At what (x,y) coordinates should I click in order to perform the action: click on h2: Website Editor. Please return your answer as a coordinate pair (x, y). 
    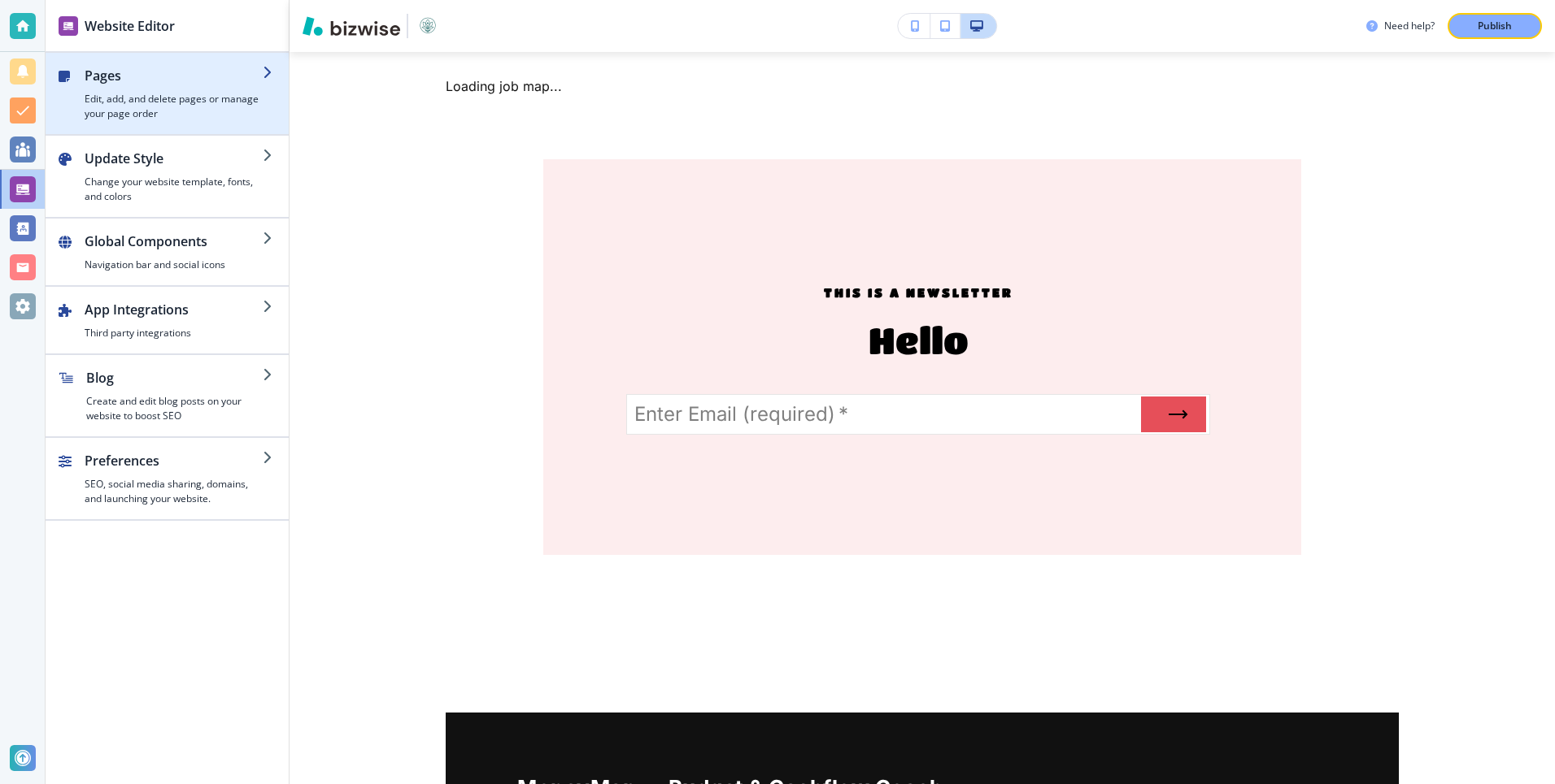
    Looking at the image, I should click on (130, 26).